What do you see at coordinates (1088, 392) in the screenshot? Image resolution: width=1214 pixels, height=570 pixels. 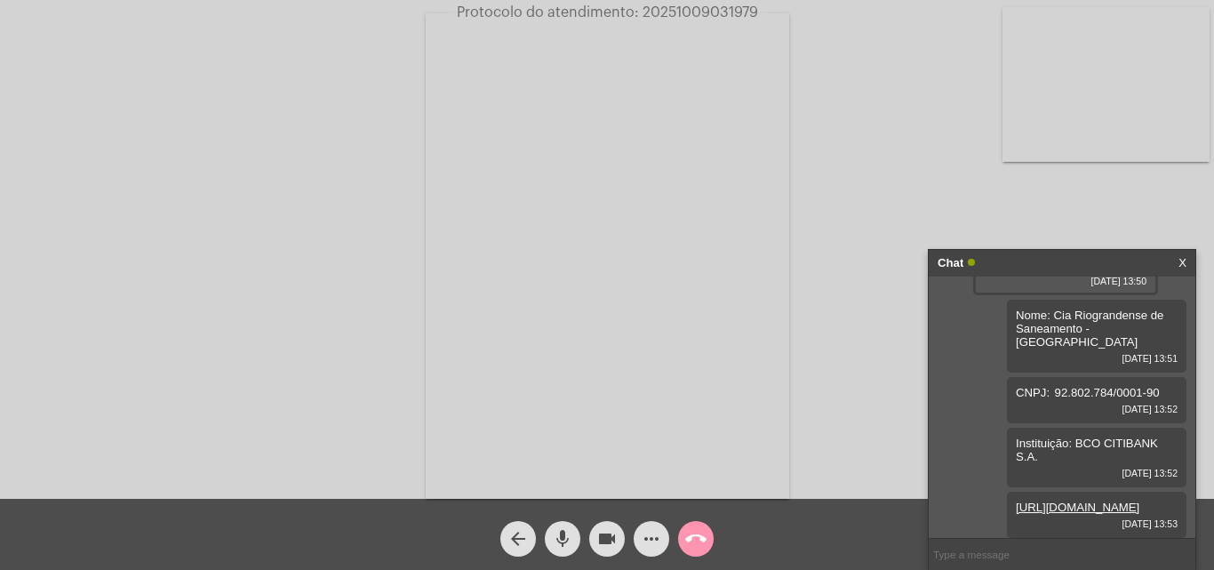 I see `span: CNPJ: 92.802.784/0001-90` at bounding box center [1088, 392].